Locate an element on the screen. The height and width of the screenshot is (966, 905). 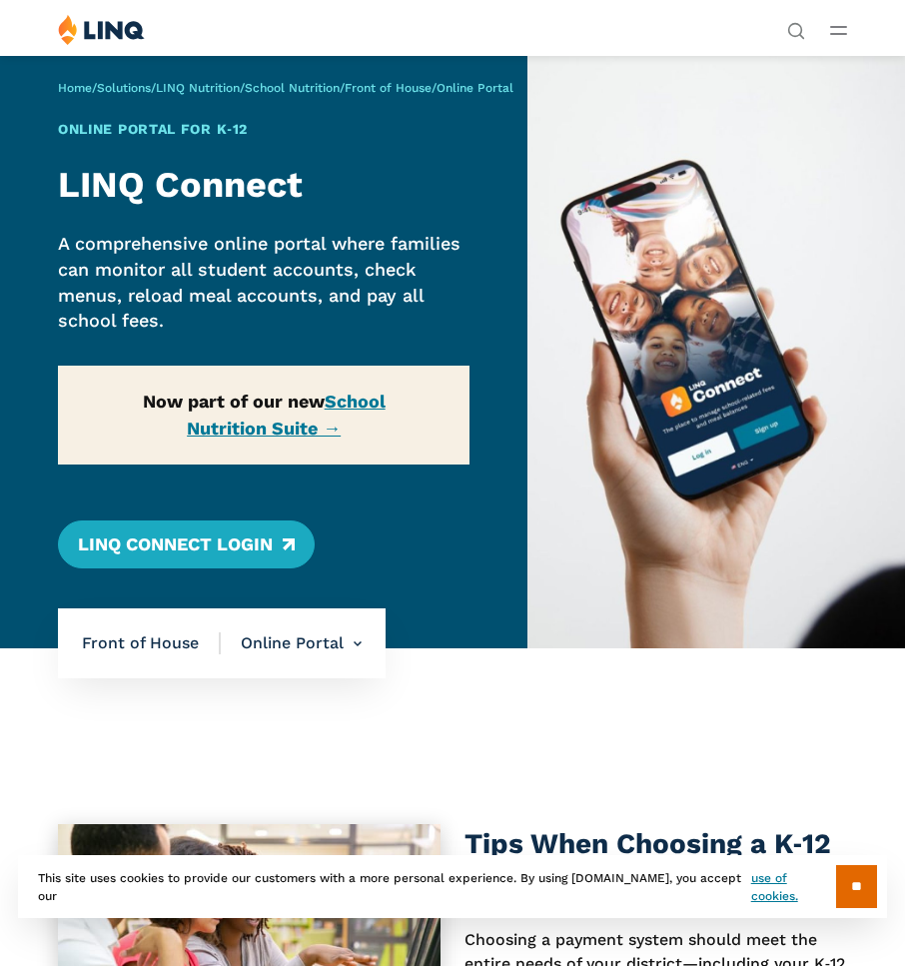
a: LINQ Connect Login is located at coordinates (186, 544).